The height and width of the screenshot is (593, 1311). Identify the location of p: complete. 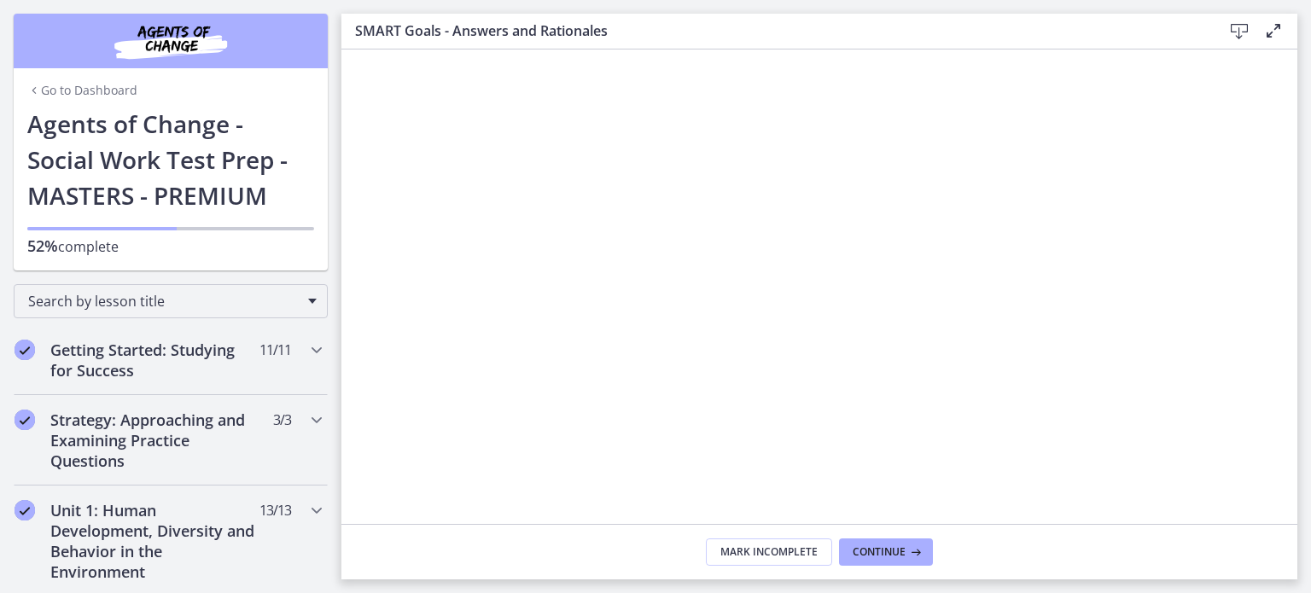
(171, 246).